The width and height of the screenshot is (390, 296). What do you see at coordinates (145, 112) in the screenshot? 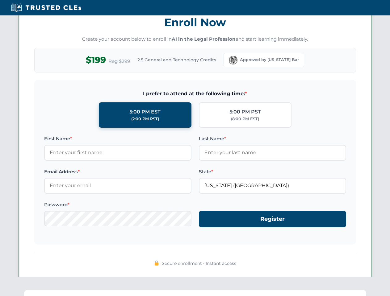
I see `div: 5:00 PM EST` at bounding box center [145, 112].